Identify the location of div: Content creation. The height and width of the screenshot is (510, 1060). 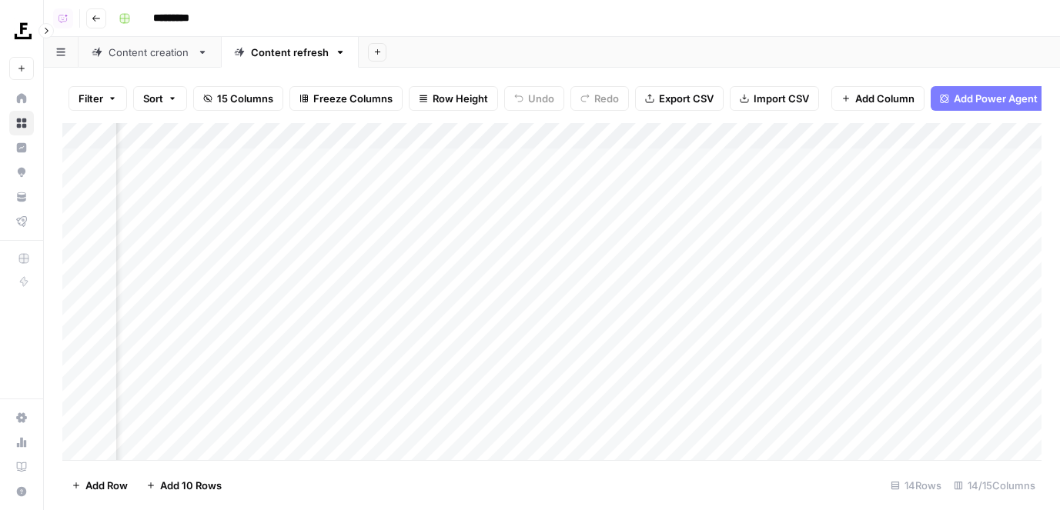
(149, 52).